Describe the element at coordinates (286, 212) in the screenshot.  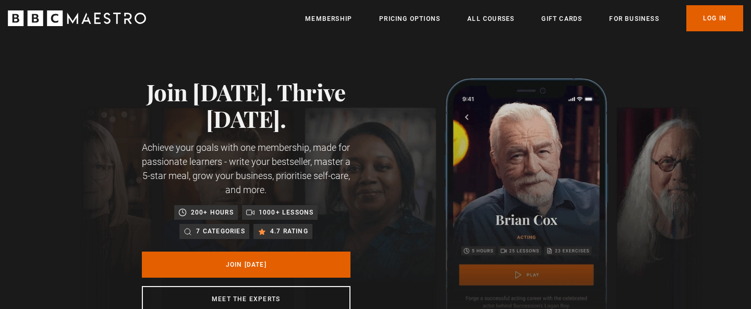
I see `p: 1000+ lessons` at that location.